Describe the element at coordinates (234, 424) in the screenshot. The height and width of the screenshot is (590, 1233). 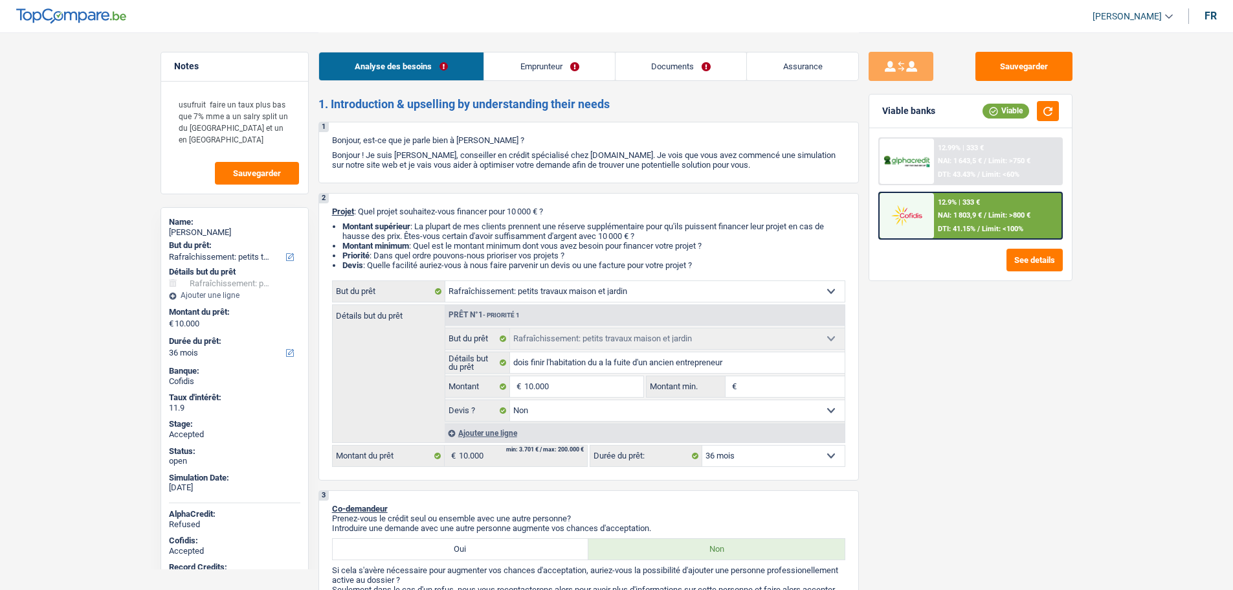
I see `div: Stage:` at that location.